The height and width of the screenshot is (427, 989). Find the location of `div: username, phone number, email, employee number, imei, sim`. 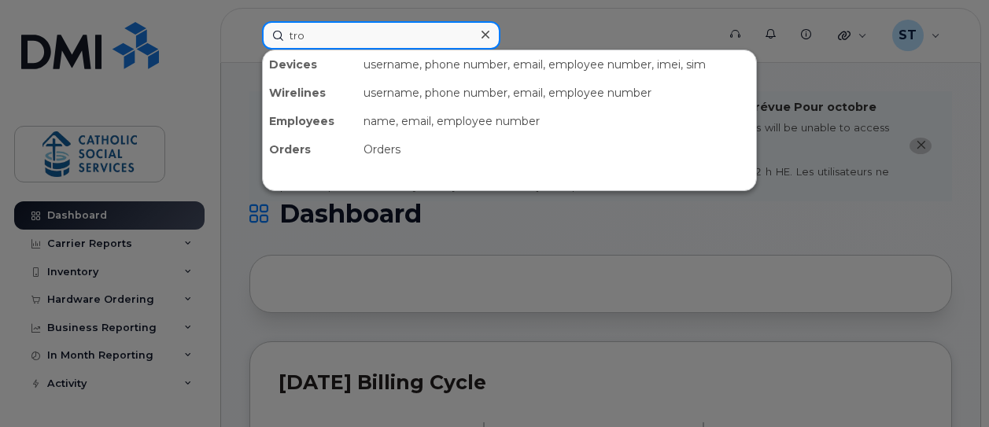

div: username, phone number, email, employee number, imei, sim is located at coordinates (557, 65).